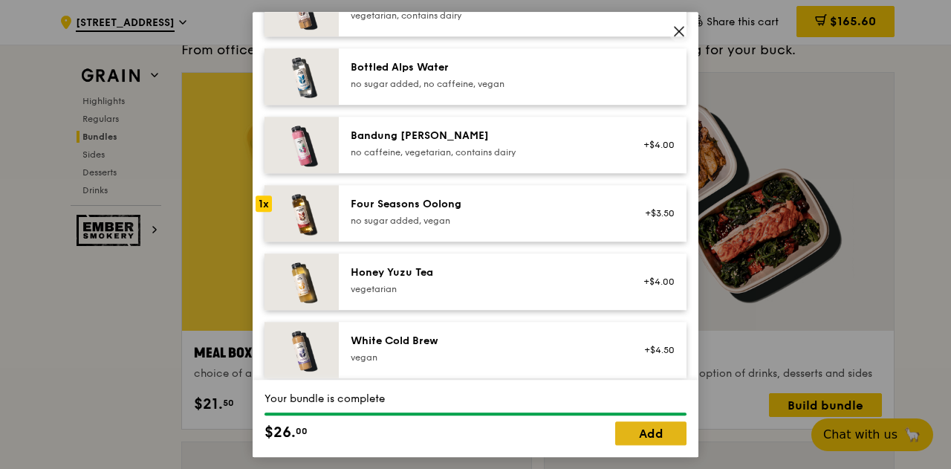 The height and width of the screenshot is (469, 951). What do you see at coordinates (302, 145) in the screenshot?
I see `img: daily_normal_HORZ-bandung-gao.jpg` at bounding box center [302, 145].